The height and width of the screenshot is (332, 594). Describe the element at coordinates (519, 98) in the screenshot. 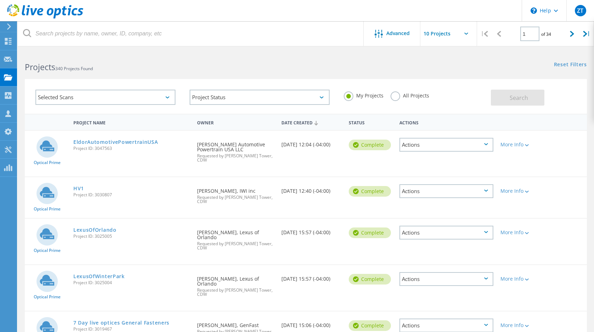

I see `span: Search` at that location.